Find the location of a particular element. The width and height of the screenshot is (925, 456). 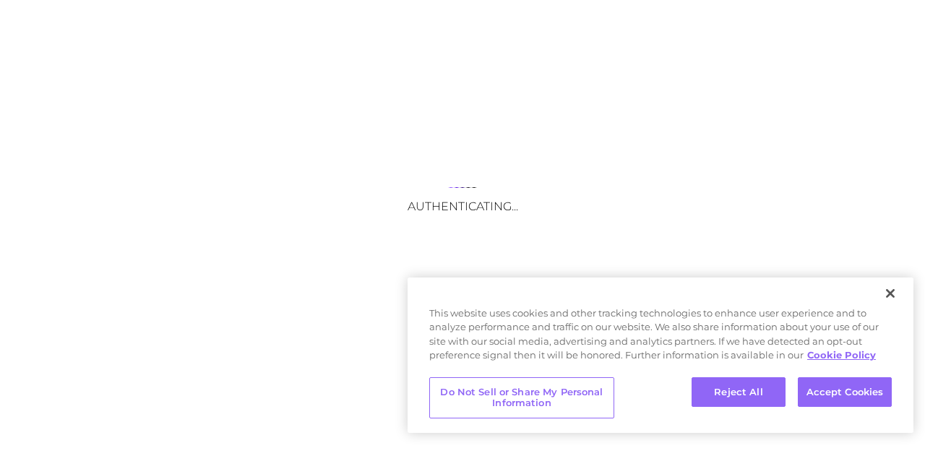

div: This website uses cookies and other tracking technologies to enhance user experience and to analy... is located at coordinates (661, 338).